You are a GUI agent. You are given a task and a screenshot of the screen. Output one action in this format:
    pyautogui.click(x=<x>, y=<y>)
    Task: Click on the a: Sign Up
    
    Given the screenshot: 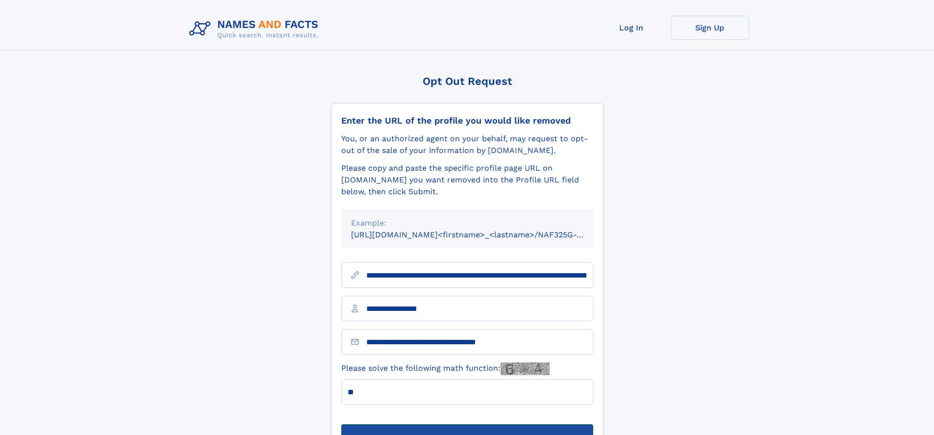 What is the action you would take?
    pyautogui.click(x=710, y=27)
    